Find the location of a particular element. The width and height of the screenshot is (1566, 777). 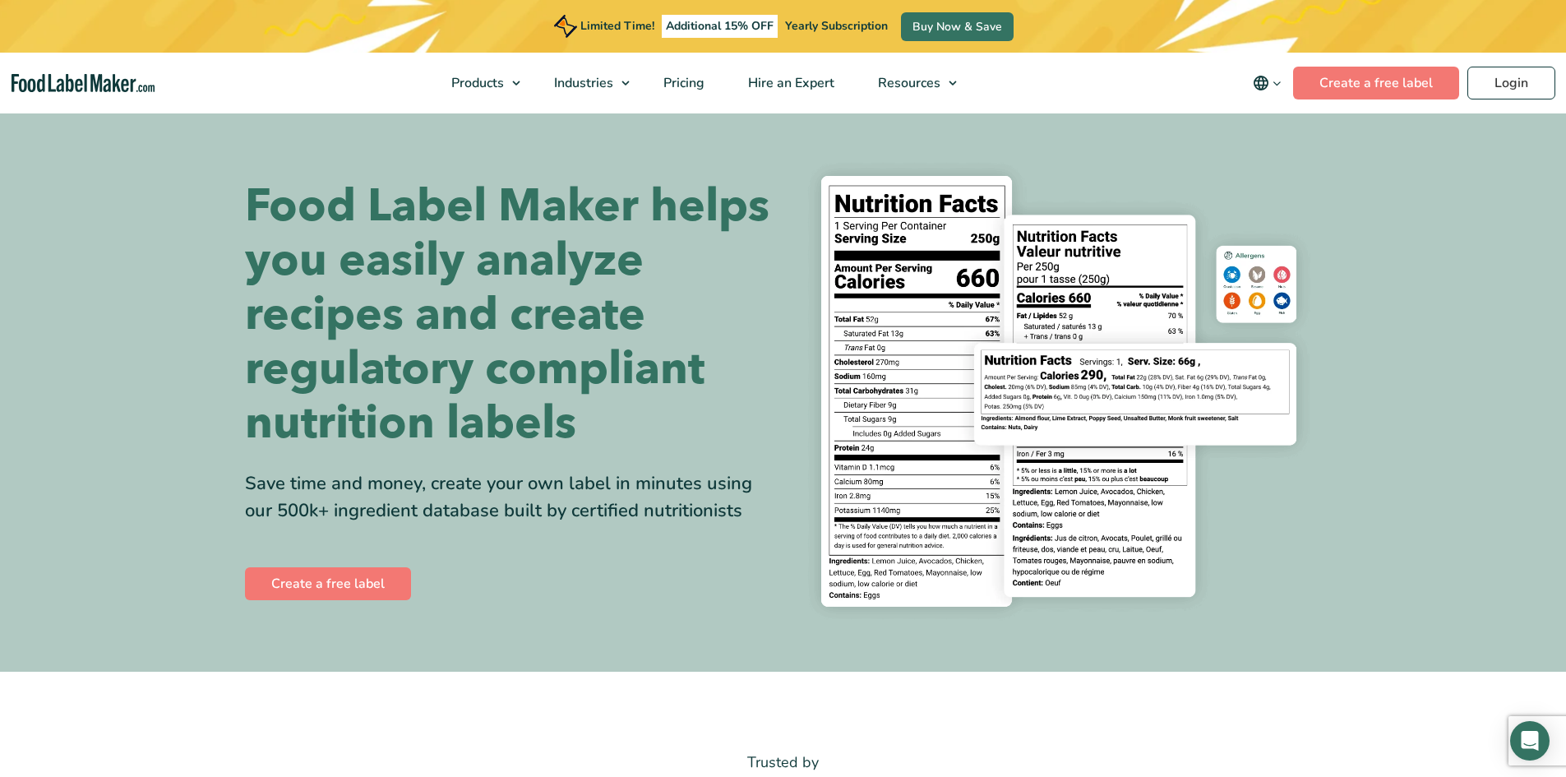

span: Yearly Subscription is located at coordinates (836, 25).